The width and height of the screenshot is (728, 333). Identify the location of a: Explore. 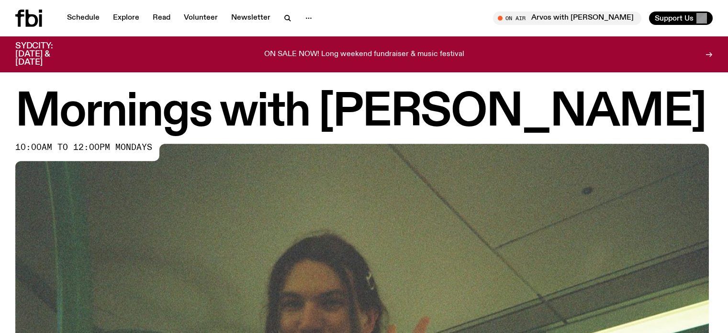
(126, 18).